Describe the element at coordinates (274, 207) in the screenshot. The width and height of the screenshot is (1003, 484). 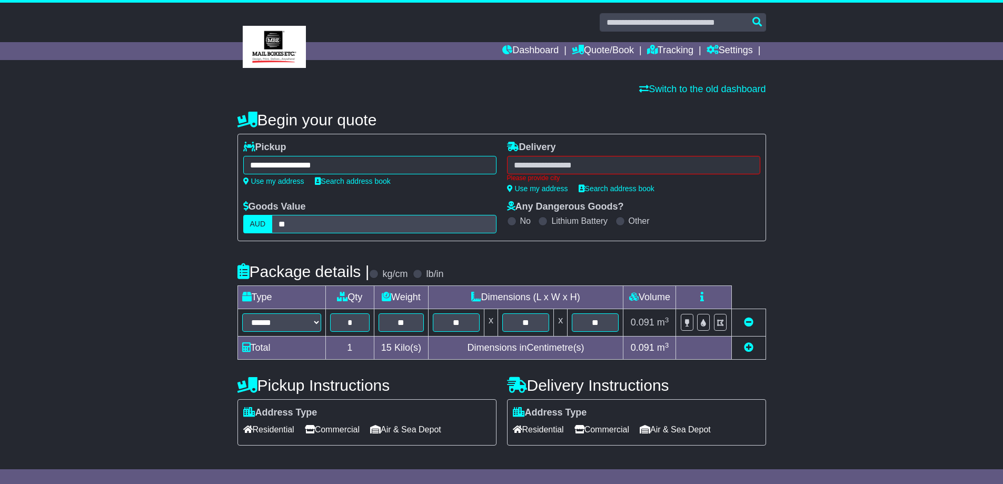
I see `label: Goods Value` at that location.